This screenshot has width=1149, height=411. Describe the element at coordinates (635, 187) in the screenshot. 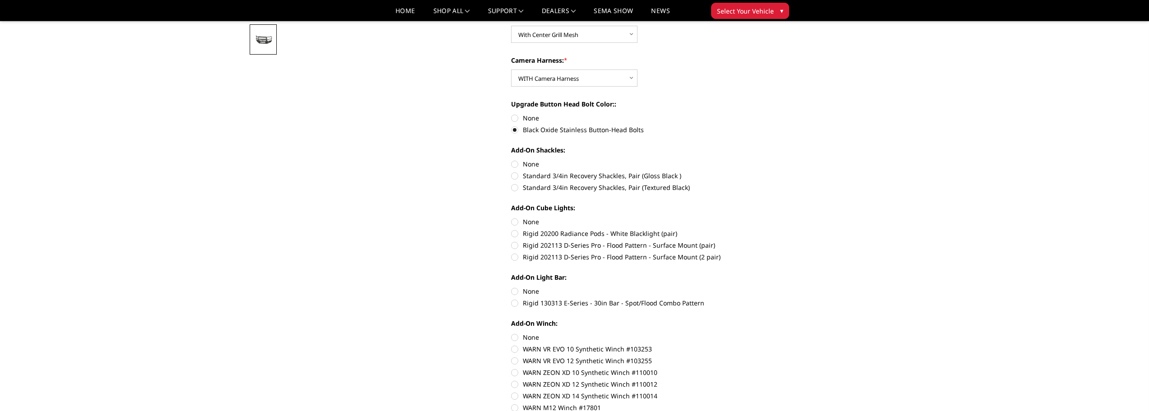

I see `label: Standard 3/4in Recovery Shackles, Pair (Textured Black)` at that location.